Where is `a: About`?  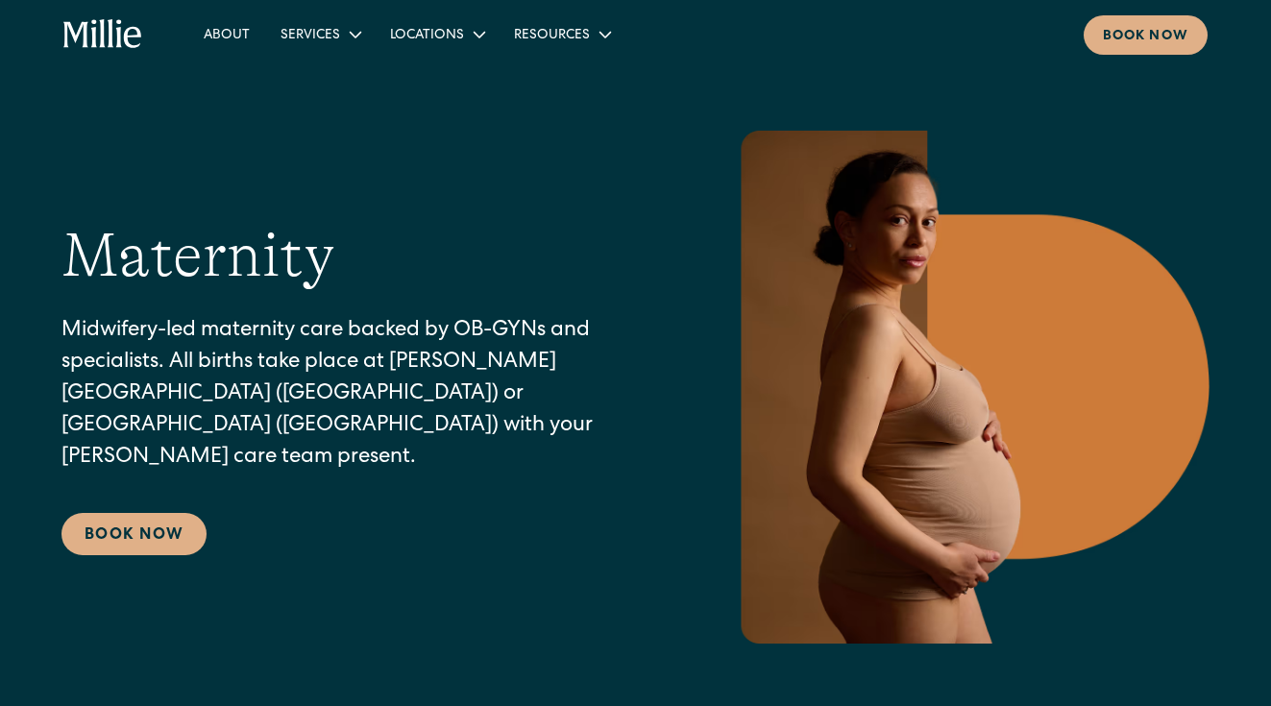 a: About is located at coordinates (227, 34).